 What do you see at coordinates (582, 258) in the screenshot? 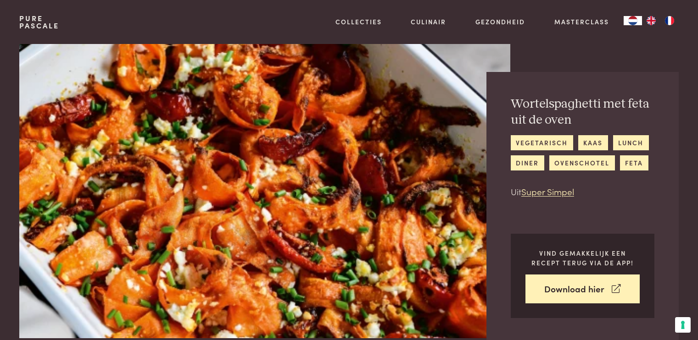
I see `p: Vind gemakkelijk een recept terug via de app!` at bounding box center [582, 258].